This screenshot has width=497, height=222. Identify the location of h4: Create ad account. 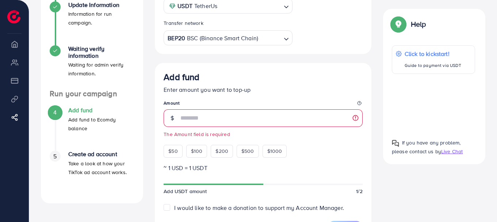
(101, 154).